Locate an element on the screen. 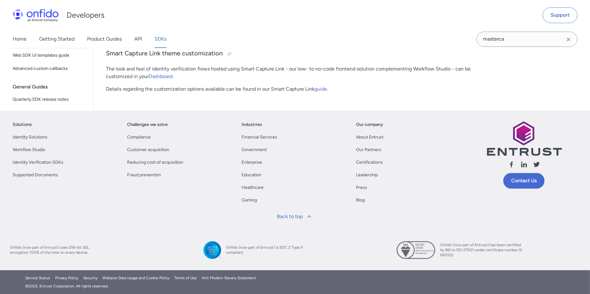 The image size is (590, 294). svg: Clear search field button is located at coordinates (568, 39).